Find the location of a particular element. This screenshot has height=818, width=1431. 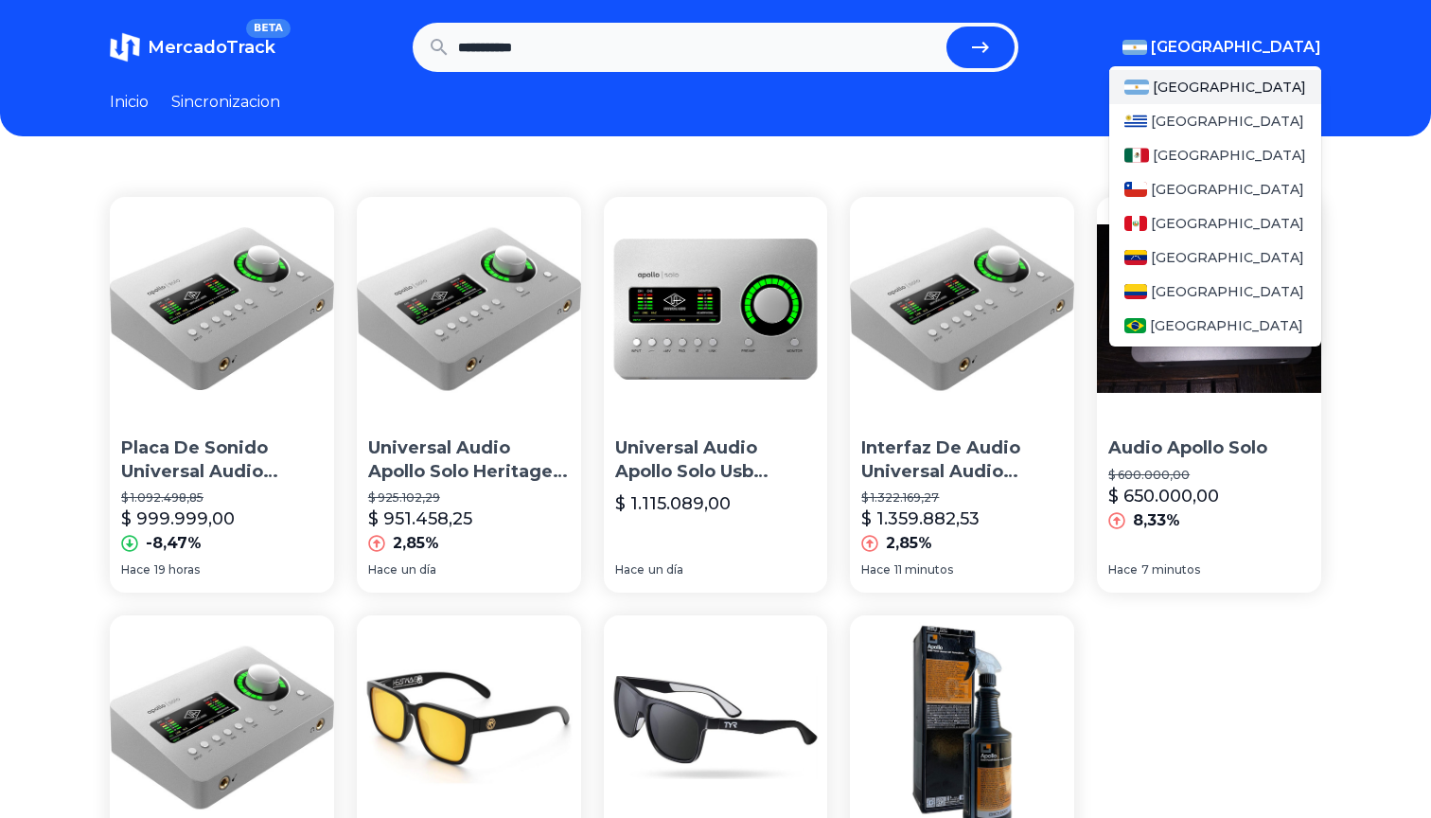

img: Interfaz De Audio Universal Audio Apollo Solo Heritage Ed. is located at coordinates (962, 309).